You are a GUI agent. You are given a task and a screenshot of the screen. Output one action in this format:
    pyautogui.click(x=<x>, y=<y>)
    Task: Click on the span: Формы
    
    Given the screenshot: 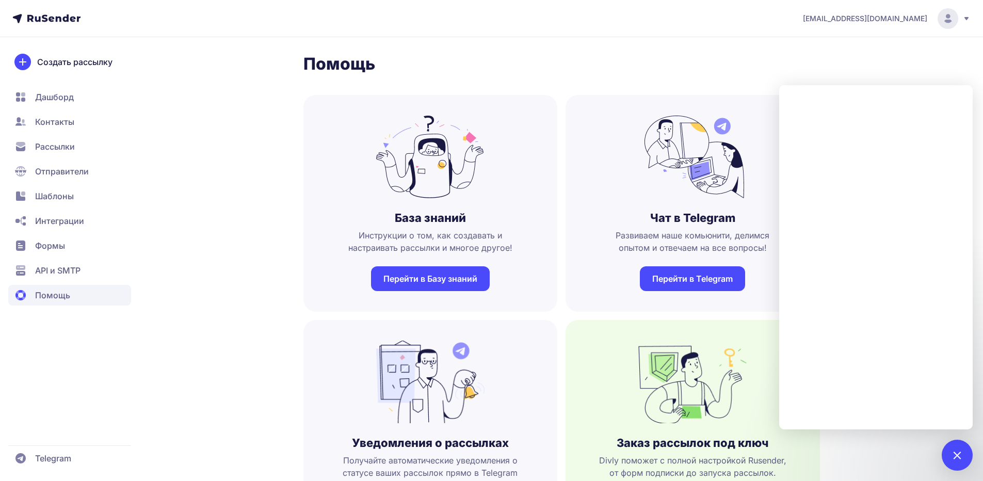 What is the action you would take?
    pyautogui.click(x=50, y=246)
    